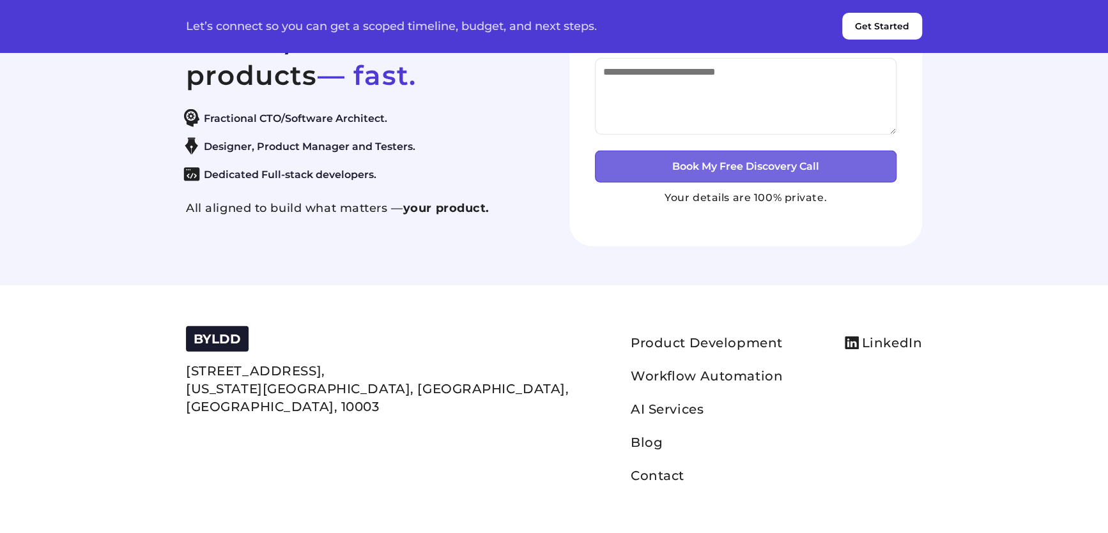 This screenshot has width=1108, height=533. I want to click on a: Blog, so click(646, 443).